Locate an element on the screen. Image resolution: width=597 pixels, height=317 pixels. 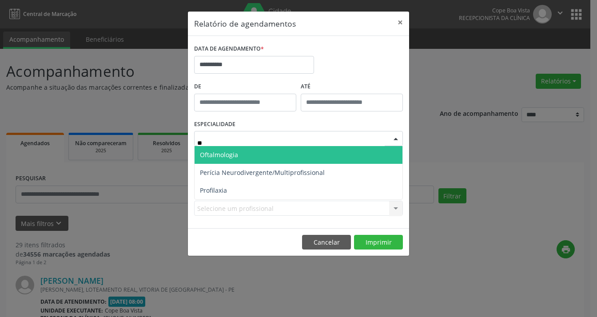
span: Oftalmologia is located at coordinates (219, 155).